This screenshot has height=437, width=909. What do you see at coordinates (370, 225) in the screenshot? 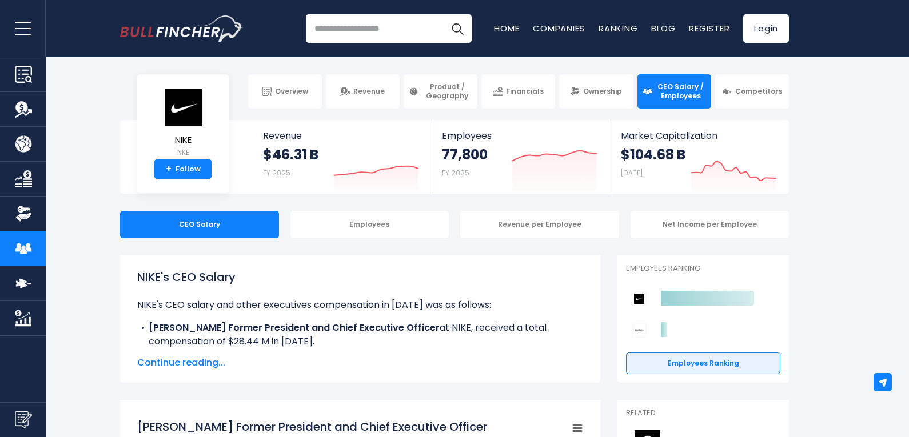
I see `div: Employees` at bounding box center [370, 225].